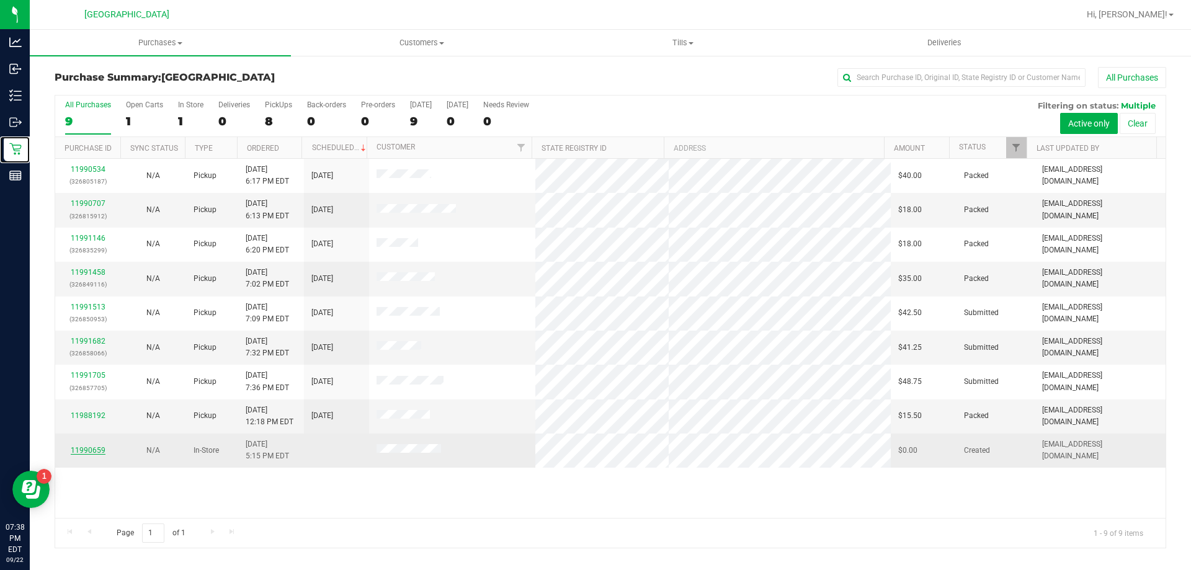  What do you see at coordinates (1138, 105) in the screenshot?
I see `span: Multiple` at bounding box center [1138, 105].